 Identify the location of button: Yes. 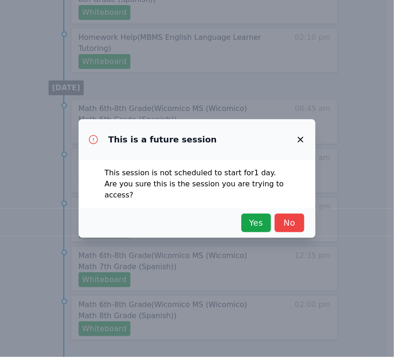
(256, 223).